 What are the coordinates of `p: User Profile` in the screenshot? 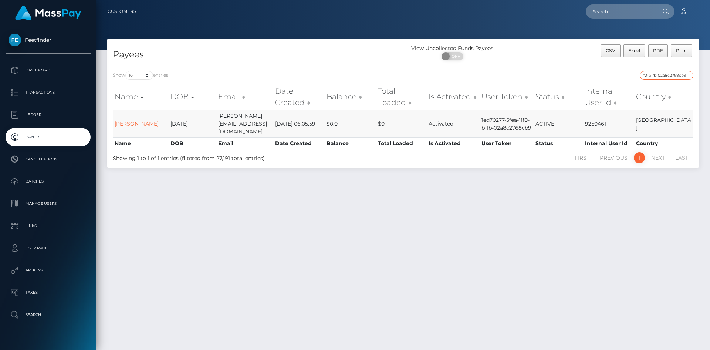 It's located at (48, 248).